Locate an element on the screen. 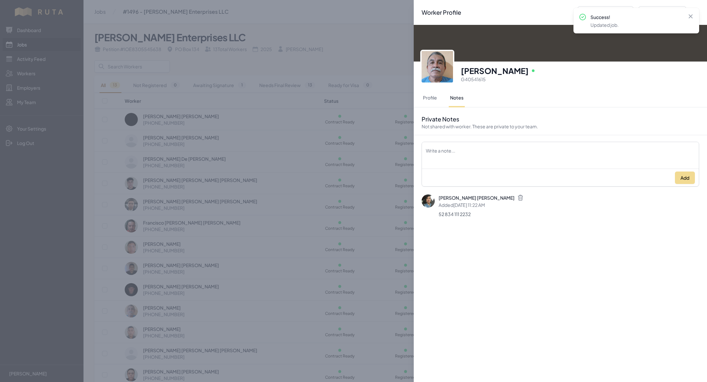  p: G40541615 is located at coordinates (580, 79).